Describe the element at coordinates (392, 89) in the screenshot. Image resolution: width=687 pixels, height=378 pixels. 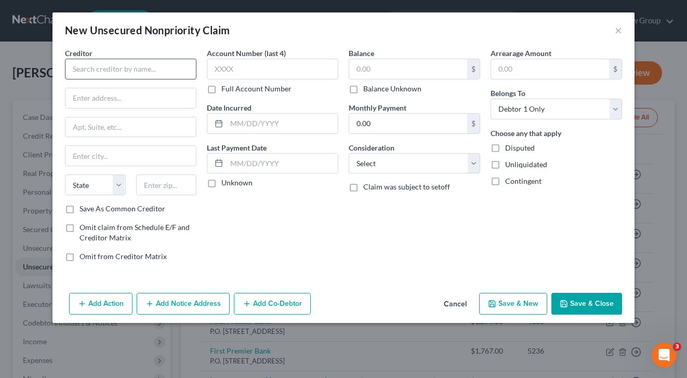
I see `label: Balance Unknown` at that location.